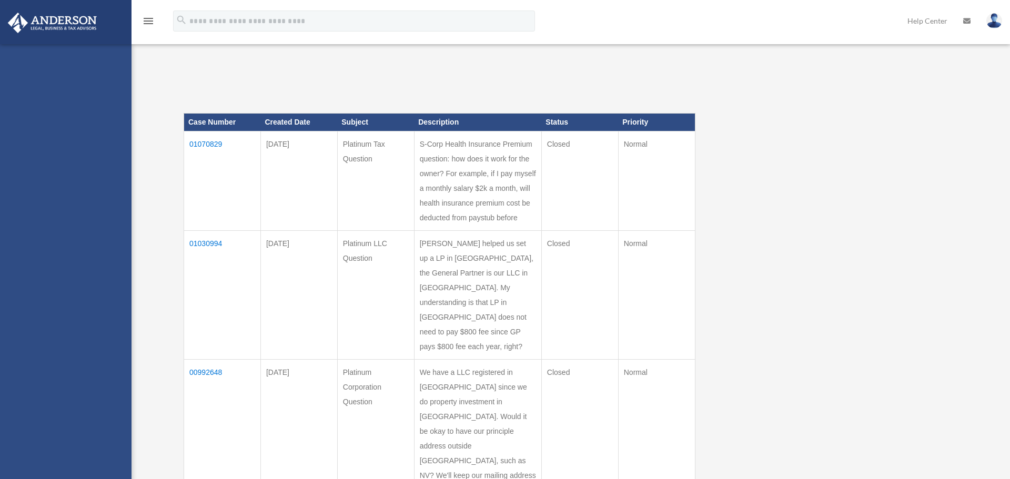  Describe the element at coordinates (657, 123) in the screenshot. I see `th: Priority` at that location.